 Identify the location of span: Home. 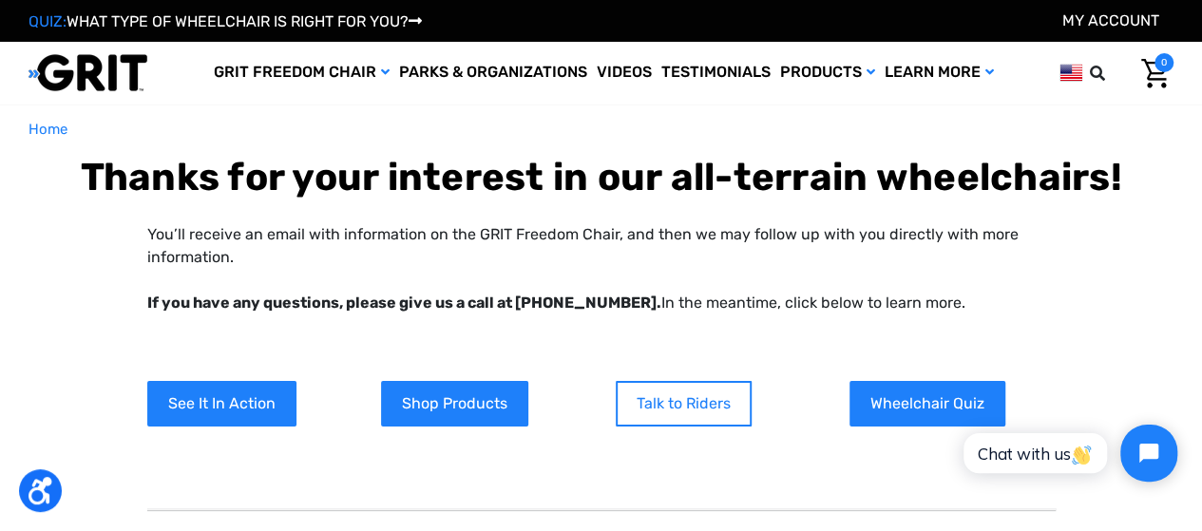
(47, 129).